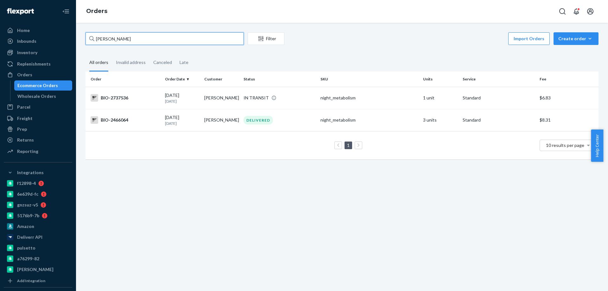  What do you see at coordinates (30, 237) in the screenshot?
I see `div: Deliverr API` at bounding box center [30, 237].